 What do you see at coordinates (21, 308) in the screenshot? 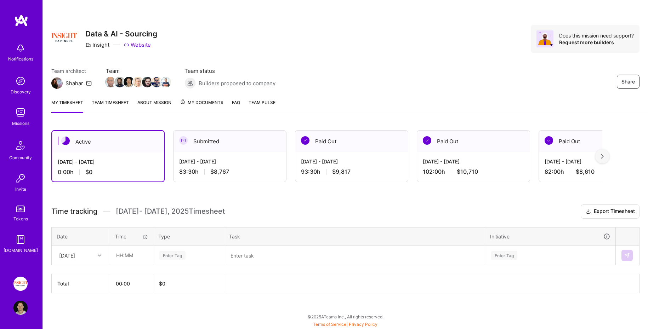
I see `img: User Avatar` at bounding box center [21, 308].